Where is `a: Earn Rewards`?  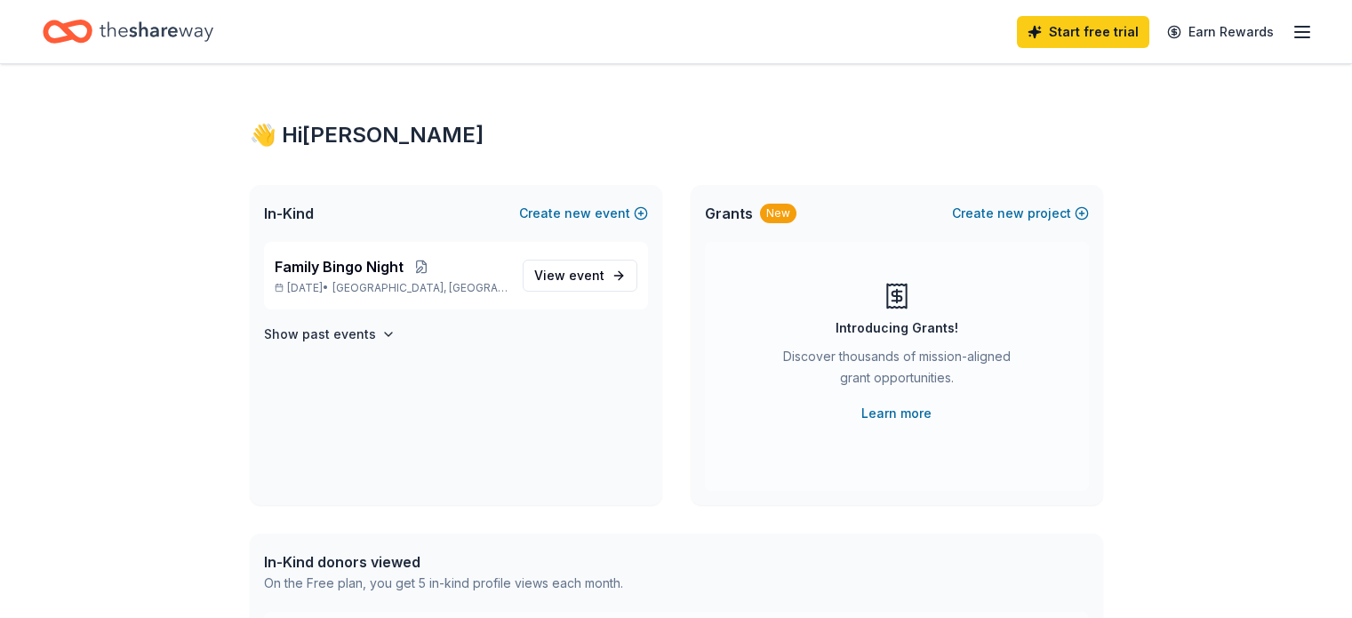
a: Earn Rewards is located at coordinates (1221, 32).